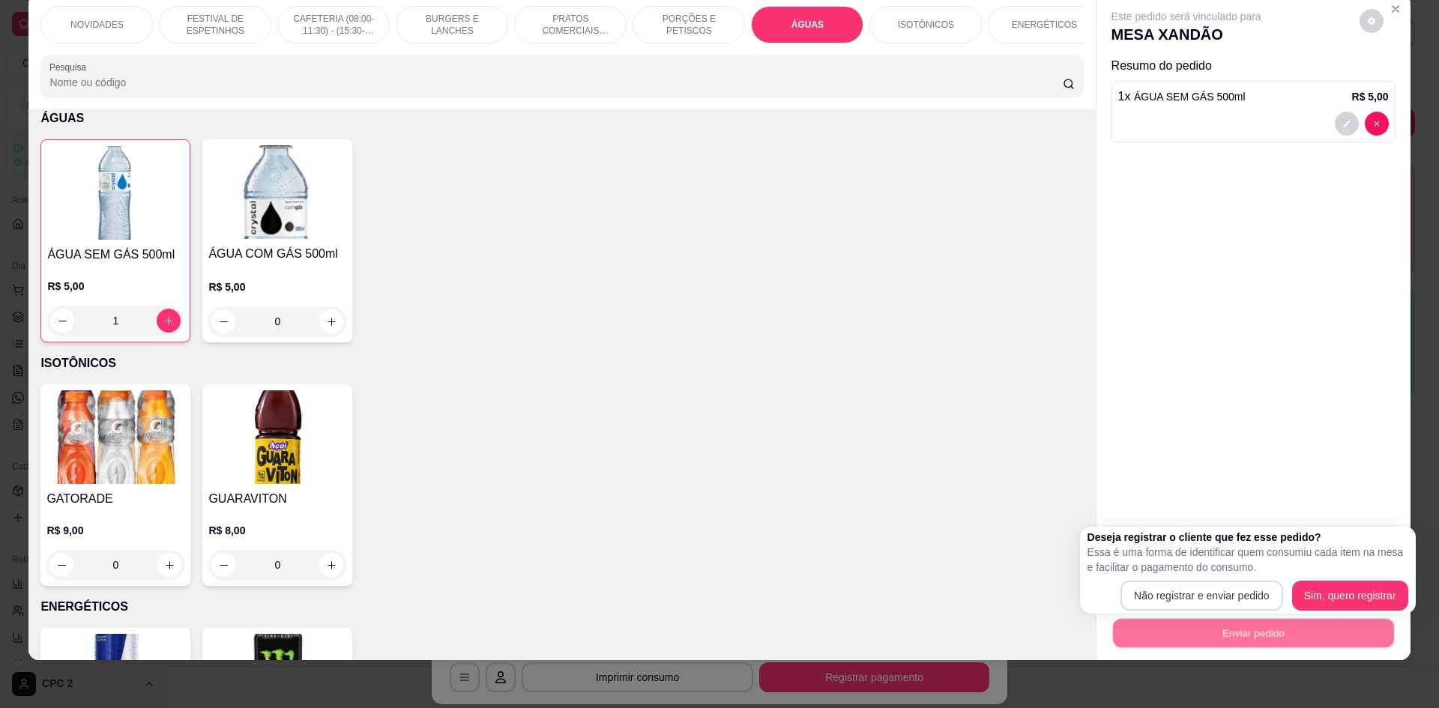 Image resolution: width=1439 pixels, height=708 pixels. Describe the element at coordinates (1248, 560) in the screenshot. I see `p: Essa é uma forma de identificar quem consumiu cada item na mesa e facilitar o pagamento do consumo.` at that location.